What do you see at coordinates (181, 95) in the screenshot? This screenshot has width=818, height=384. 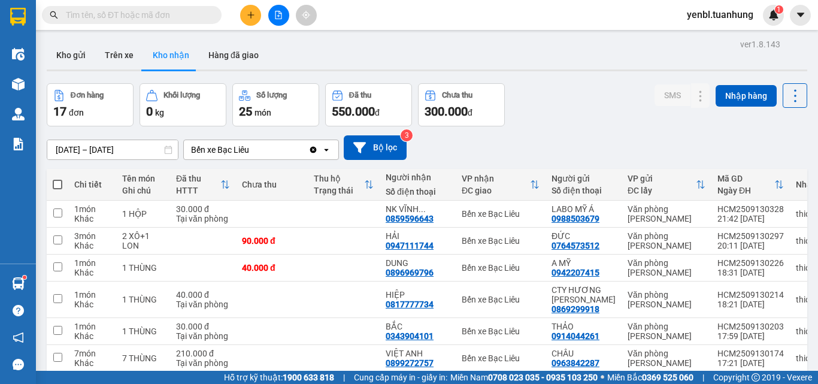 I see `div: Khối lượng` at bounding box center [181, 95].